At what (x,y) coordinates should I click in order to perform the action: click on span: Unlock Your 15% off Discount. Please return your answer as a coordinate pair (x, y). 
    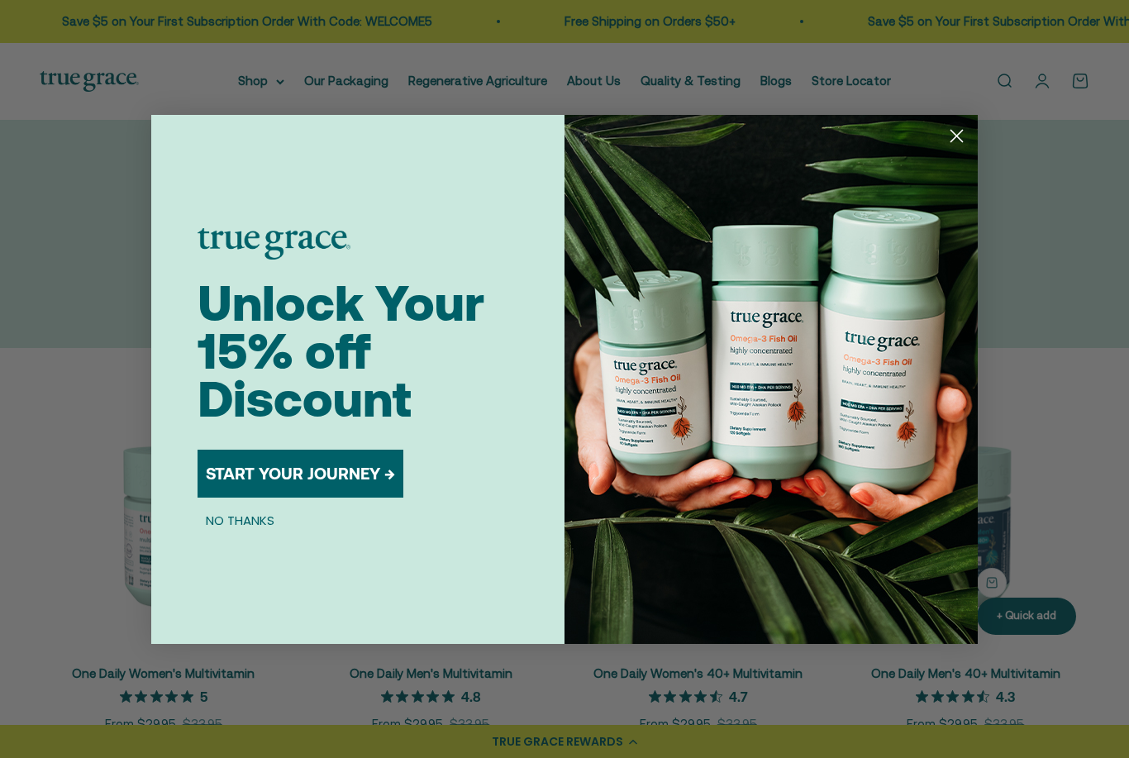
    Looking at the image, I should click on (341, 350).